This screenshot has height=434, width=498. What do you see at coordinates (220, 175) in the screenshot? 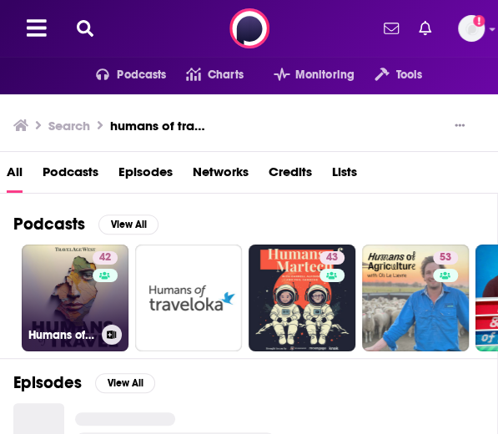
I see `span: Networks` at bounding box center [220, 175].